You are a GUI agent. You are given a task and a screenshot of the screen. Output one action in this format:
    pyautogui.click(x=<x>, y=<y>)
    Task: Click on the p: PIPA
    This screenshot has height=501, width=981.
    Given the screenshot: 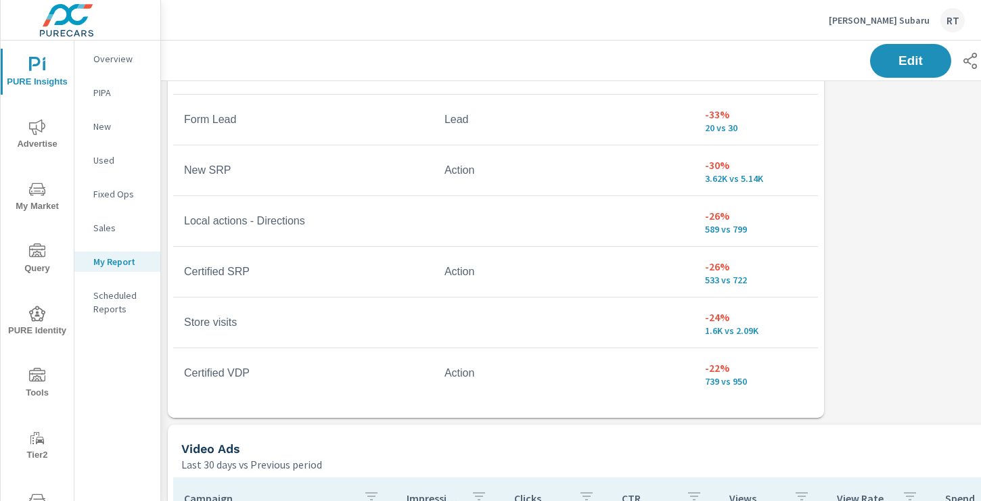 What is the action you would take?
    pyautogui.click(x=121, y=93)
    